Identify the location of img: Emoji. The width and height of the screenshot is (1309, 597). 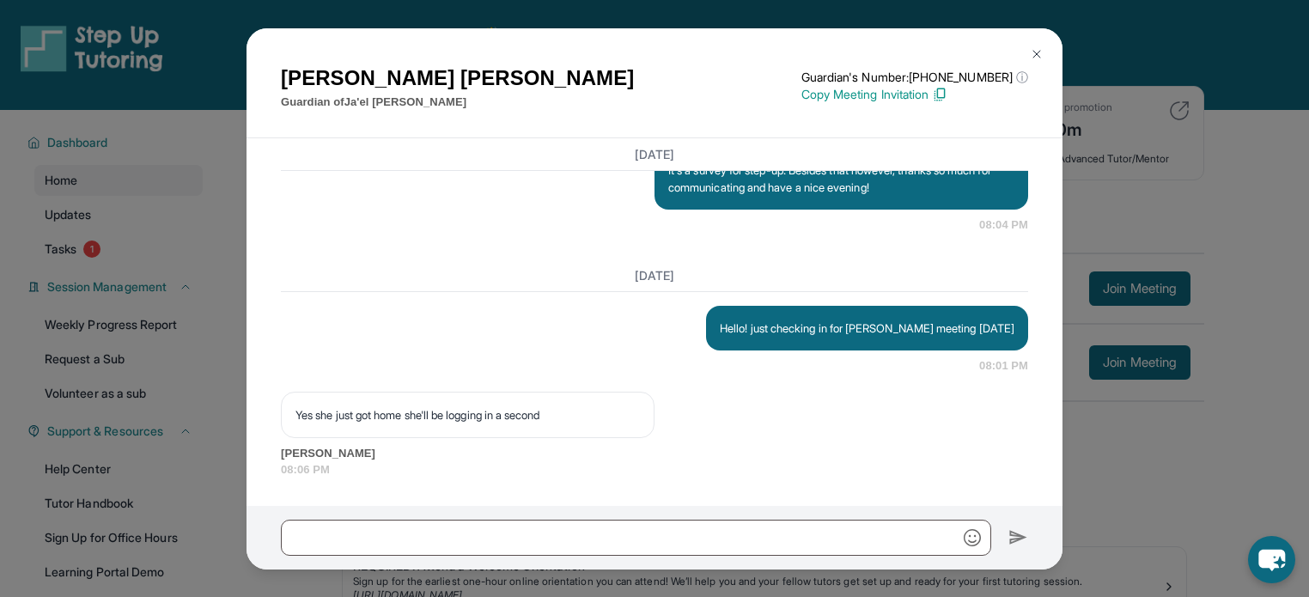
(973, 538).